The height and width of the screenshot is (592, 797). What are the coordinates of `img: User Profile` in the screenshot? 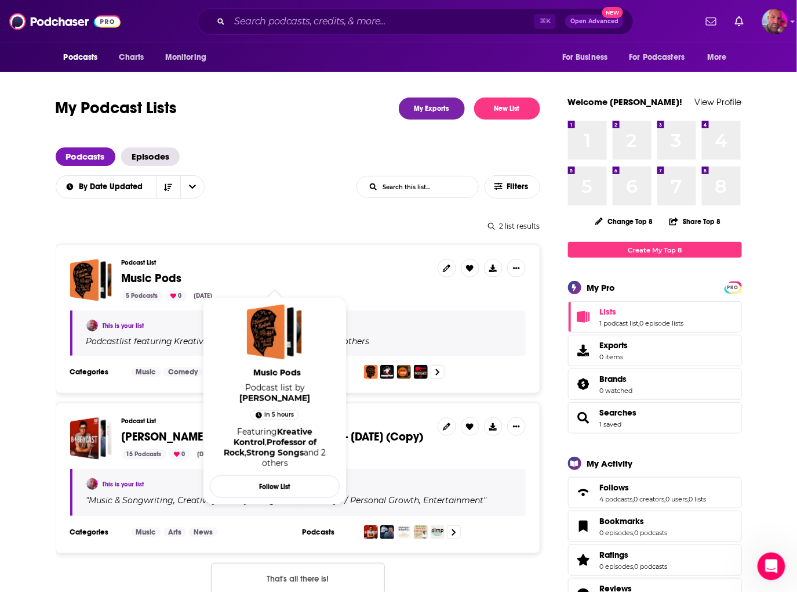 It's located at (775, 21).